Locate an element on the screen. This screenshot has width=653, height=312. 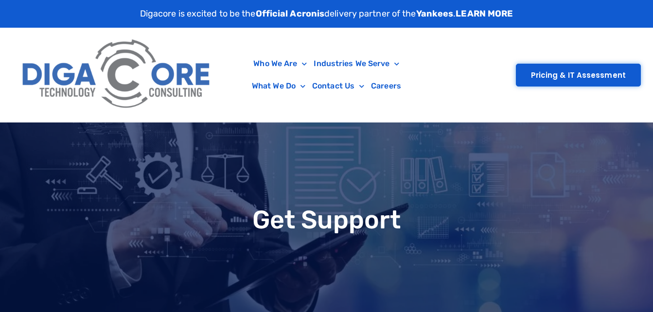
strong: Yankees is located at coordinates (435, 14).